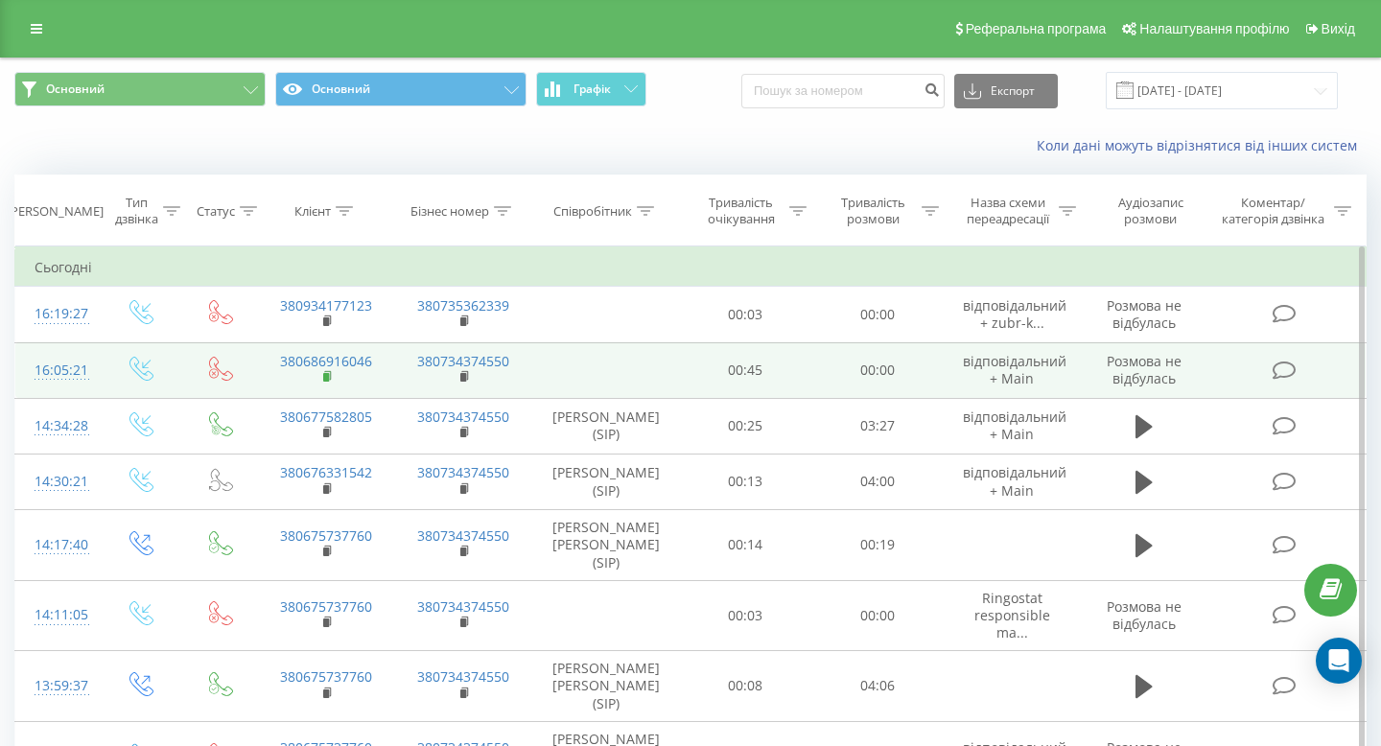  Describe the element at coordinates (326, 416) in the screenshot. I see `a: 380677582805` at that location.